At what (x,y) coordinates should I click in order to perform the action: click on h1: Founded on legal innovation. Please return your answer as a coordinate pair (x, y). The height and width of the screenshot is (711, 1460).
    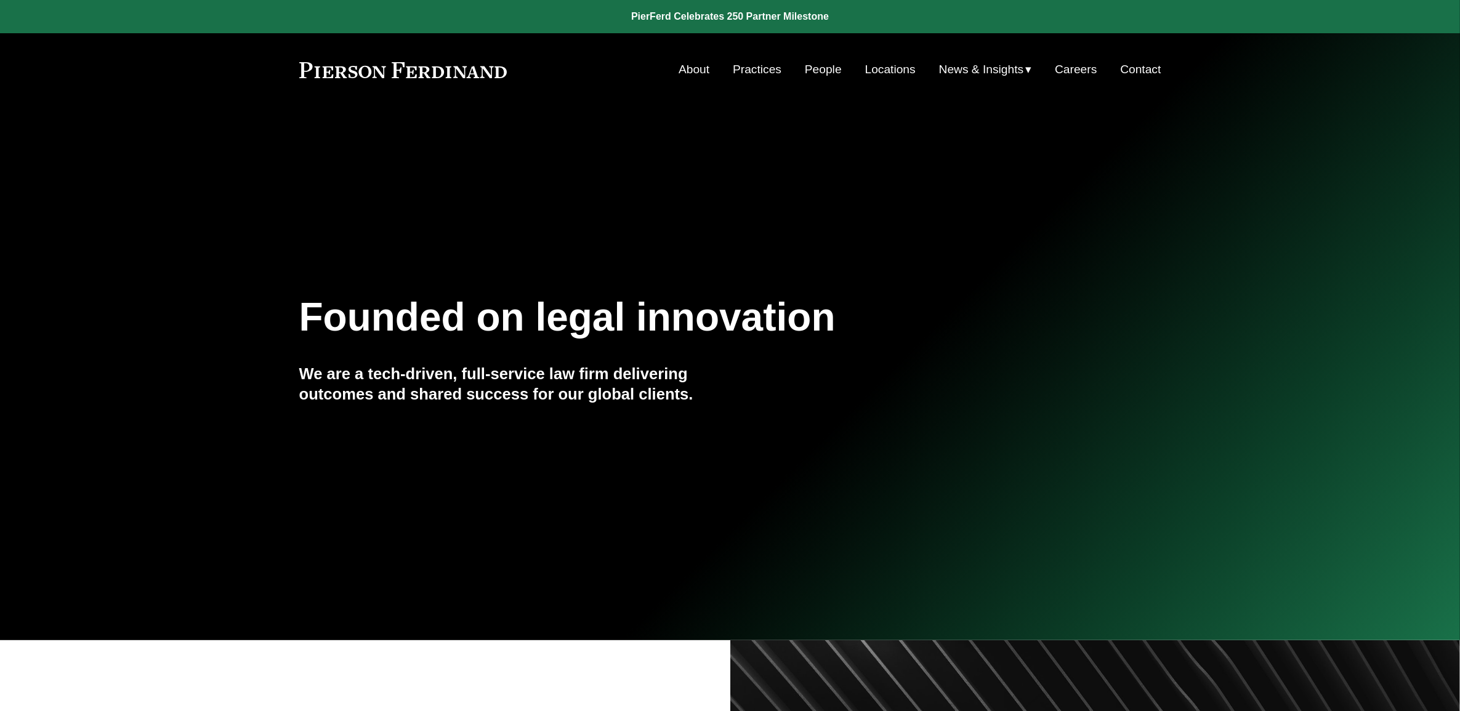
    Looking at the image, I should click on (658, 317).